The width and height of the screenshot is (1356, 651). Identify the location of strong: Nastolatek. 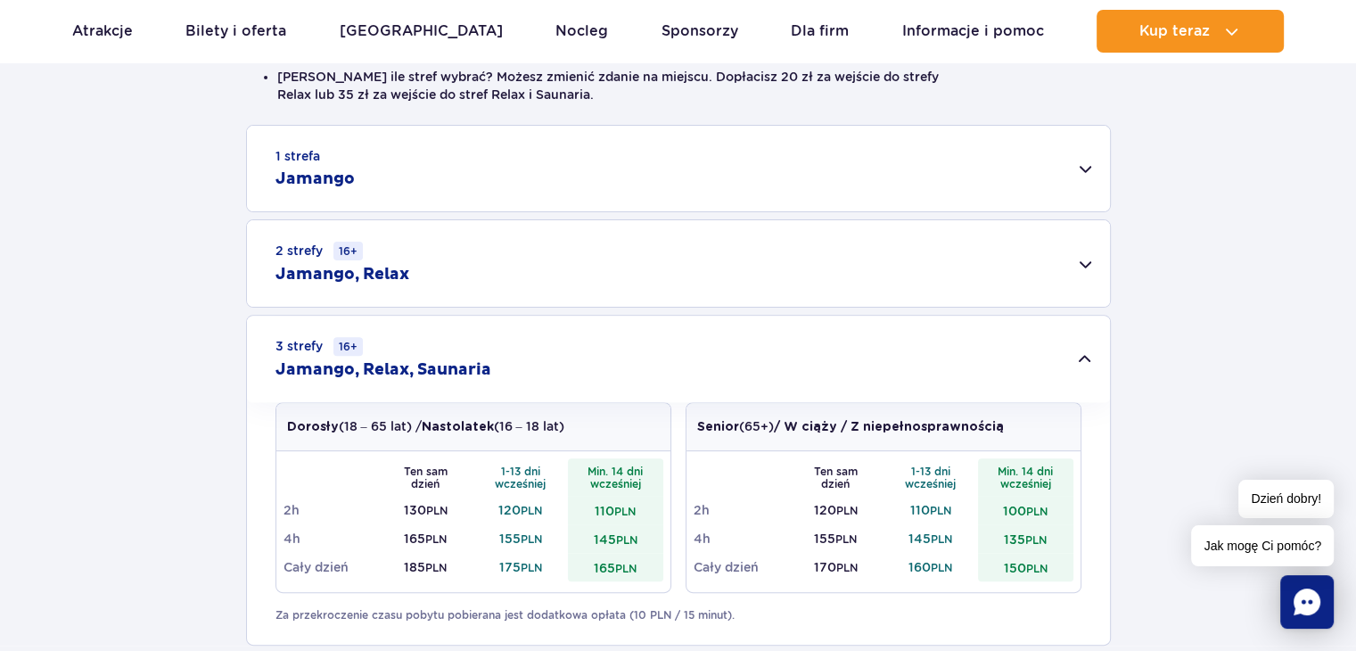
(457, 427).